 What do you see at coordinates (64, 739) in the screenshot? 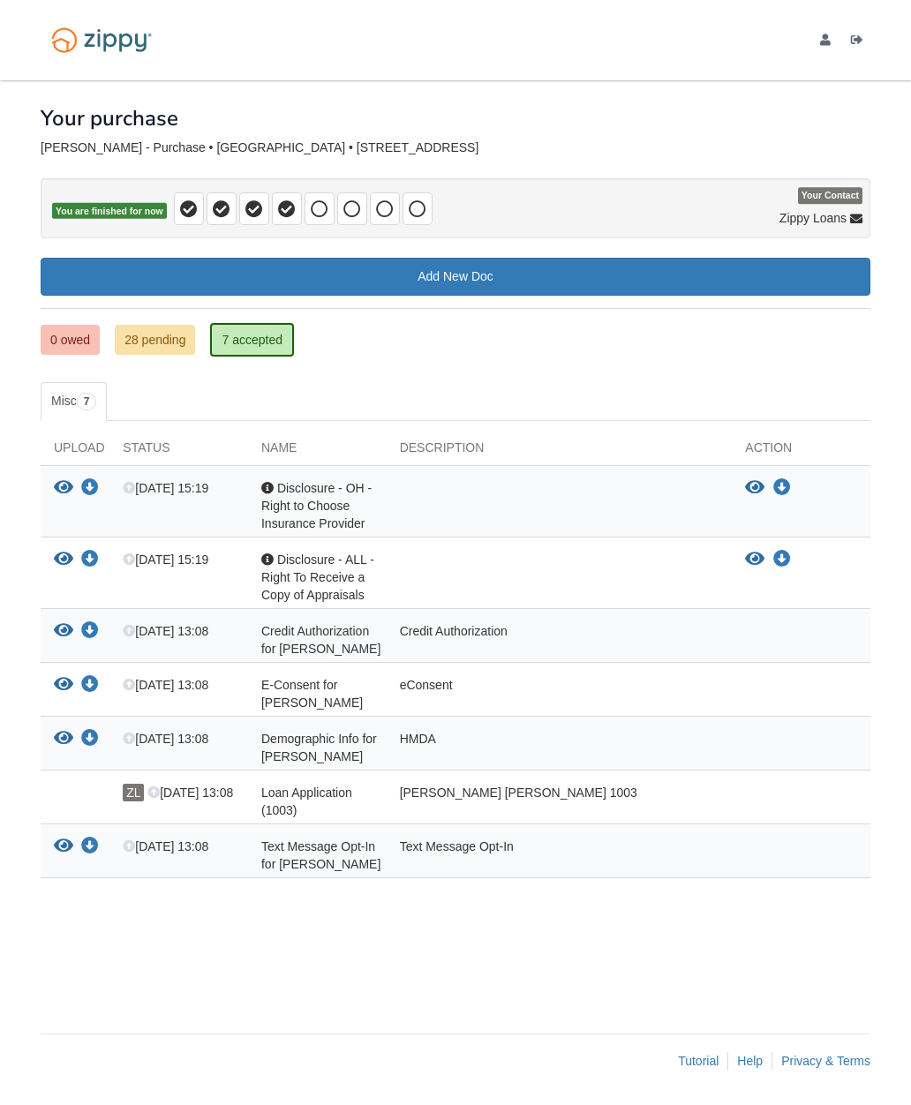
I see `button: View Demographic Info for Ethan Warren Seip` at bounding box center [64, 739].